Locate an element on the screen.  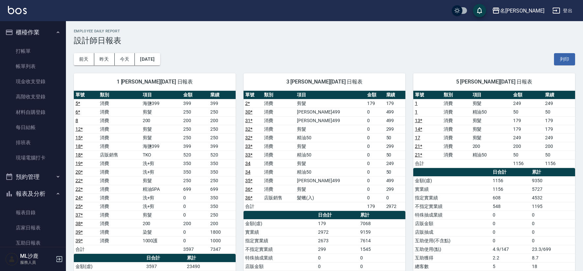
td: 9159 is located at coordinates (382, 232).